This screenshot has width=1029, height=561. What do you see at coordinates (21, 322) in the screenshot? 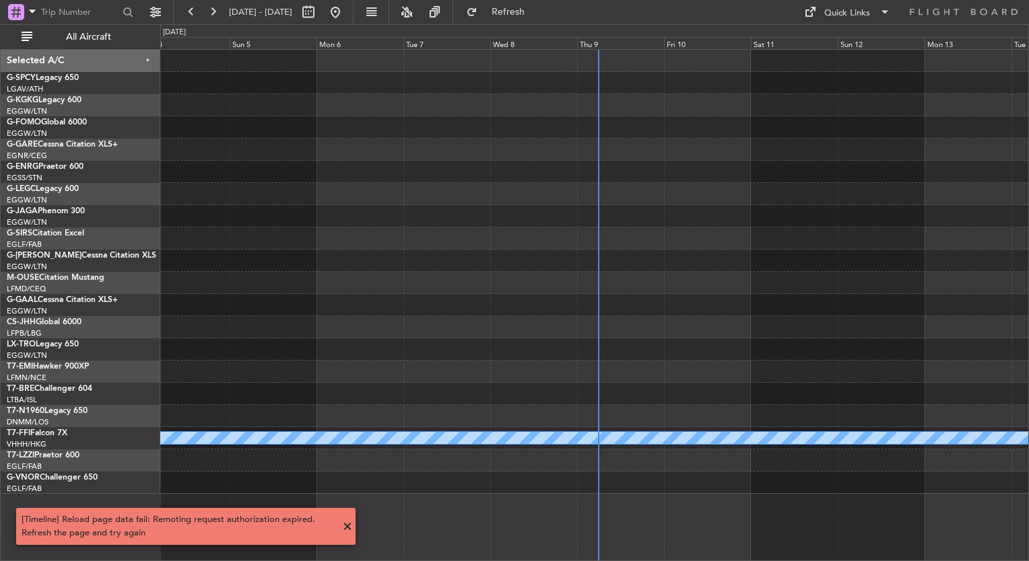
I see `span: CS-JHH` at bounding box center [21, 322].